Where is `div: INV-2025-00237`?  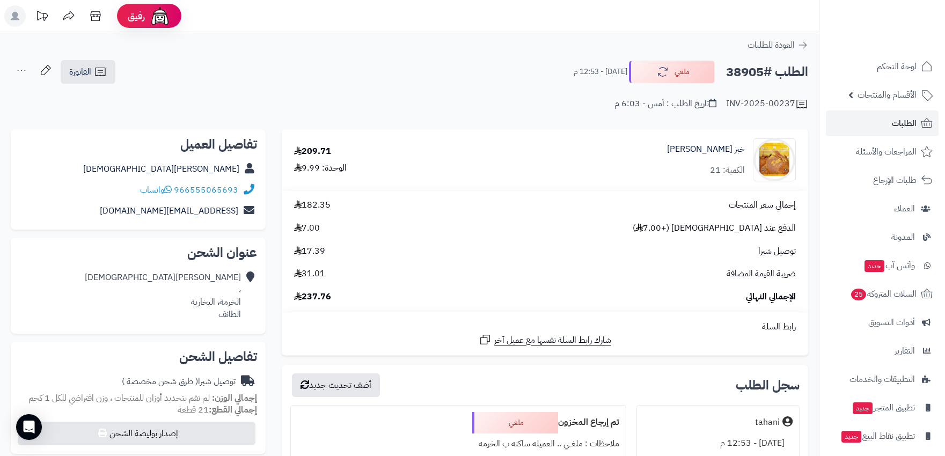 div: INV-2025-00237 is located at coordinates (767, 104).